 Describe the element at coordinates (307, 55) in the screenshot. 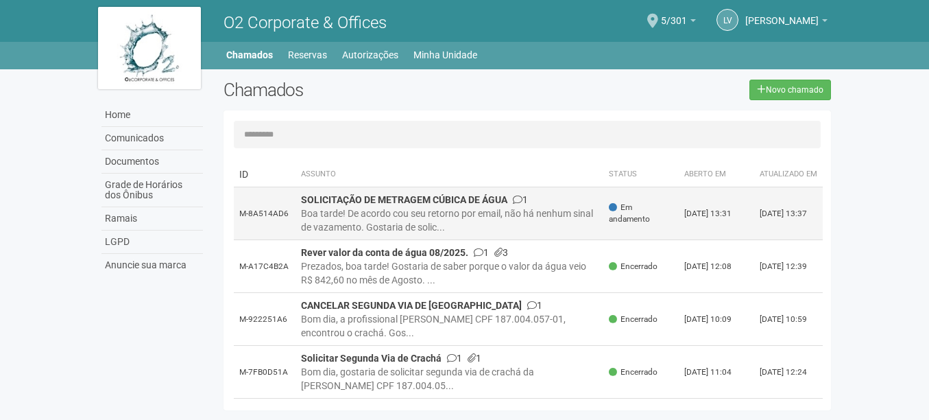

I see `a: Reservas` at that location.